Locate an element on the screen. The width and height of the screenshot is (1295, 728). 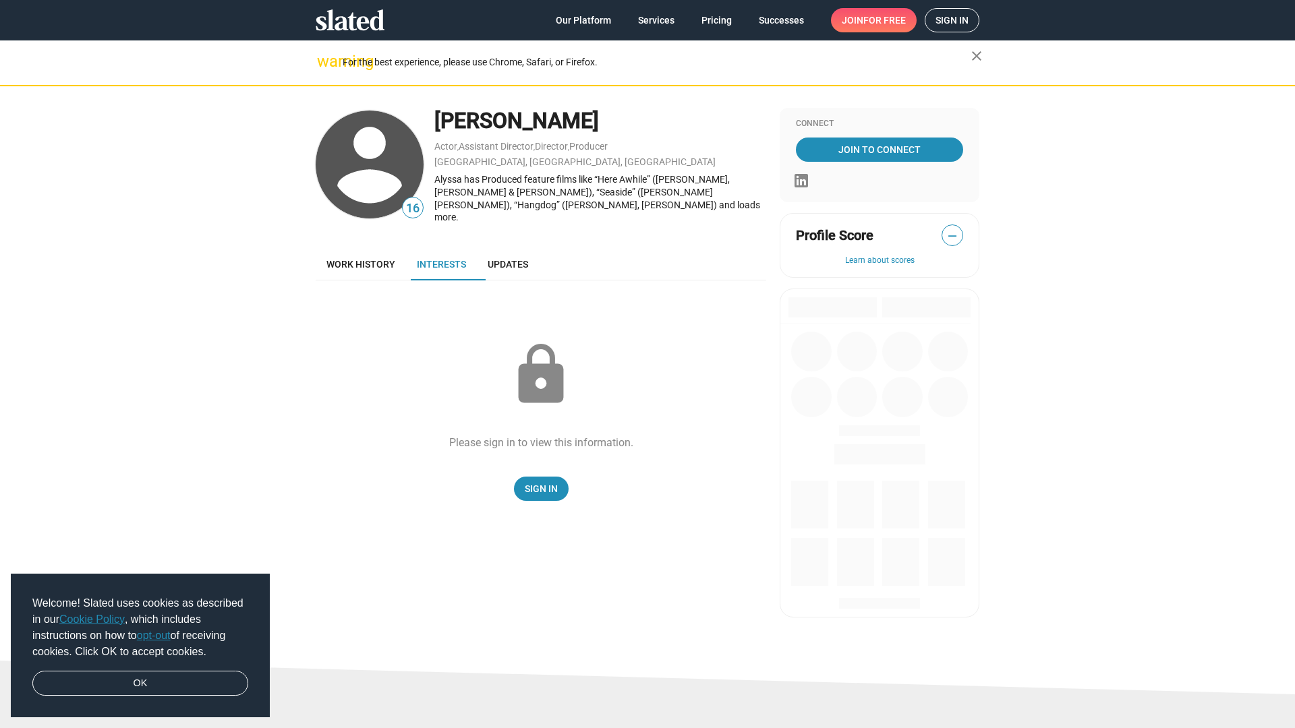
span: Join is located at coordinates (873, 20).